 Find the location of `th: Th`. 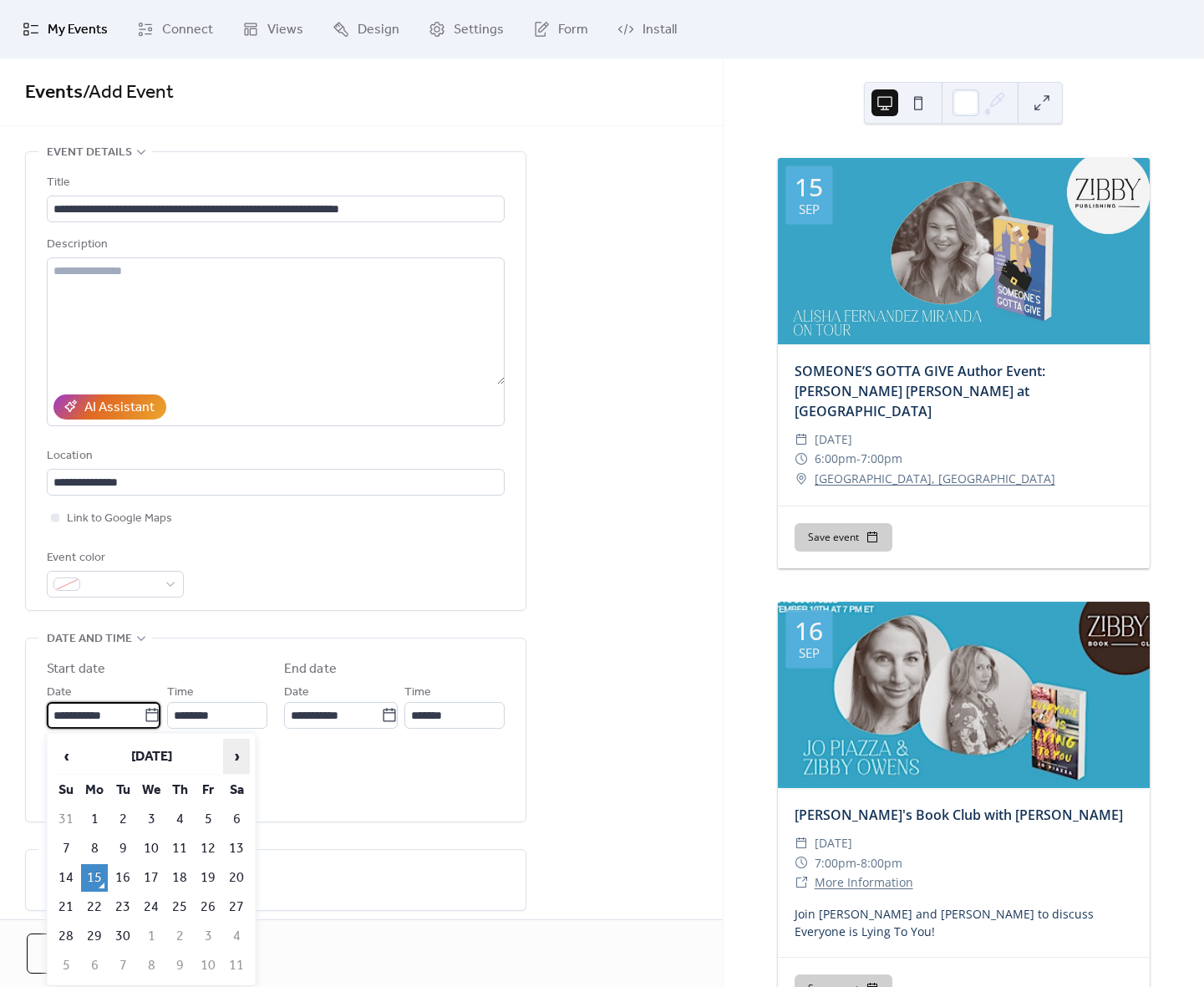

th: Th is located at coordinates (180, 790).